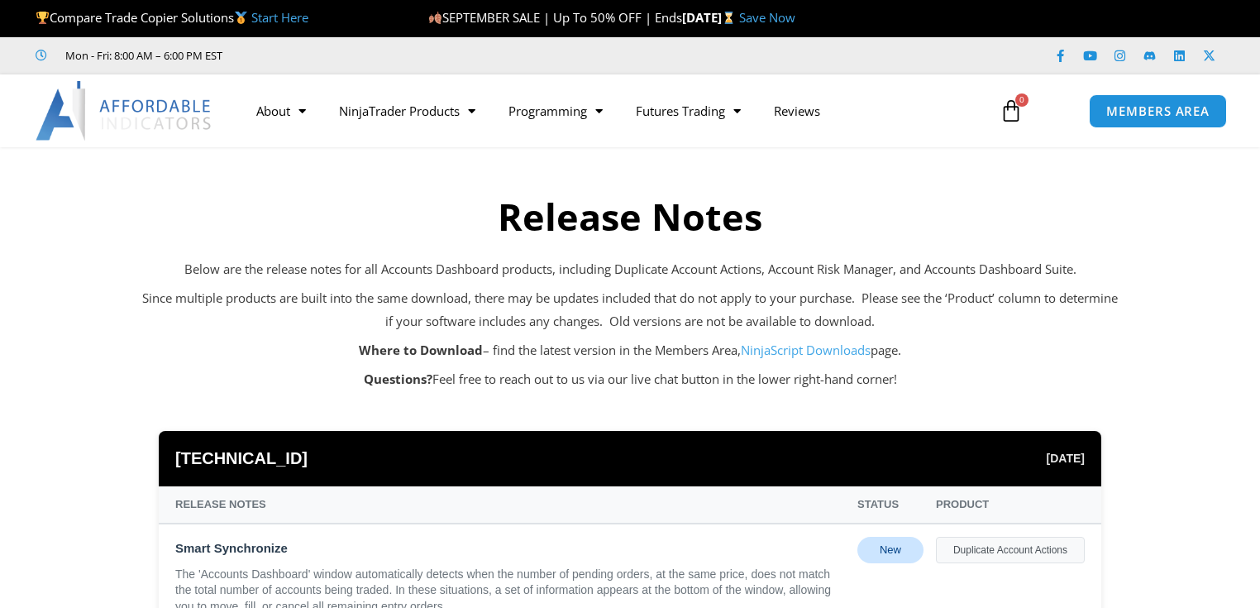 This screenshot has width=1260, height=608. What do you see at coordinates (279, 17) in the screenshot?
I see `a: Start Here` at bounding box center [279, 17].